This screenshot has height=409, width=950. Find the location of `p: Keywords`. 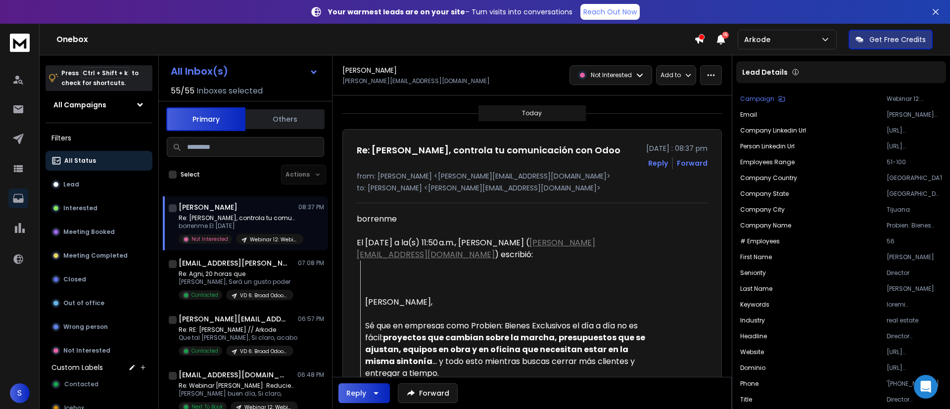

p: Keywords is located at coordinates (754, 305).